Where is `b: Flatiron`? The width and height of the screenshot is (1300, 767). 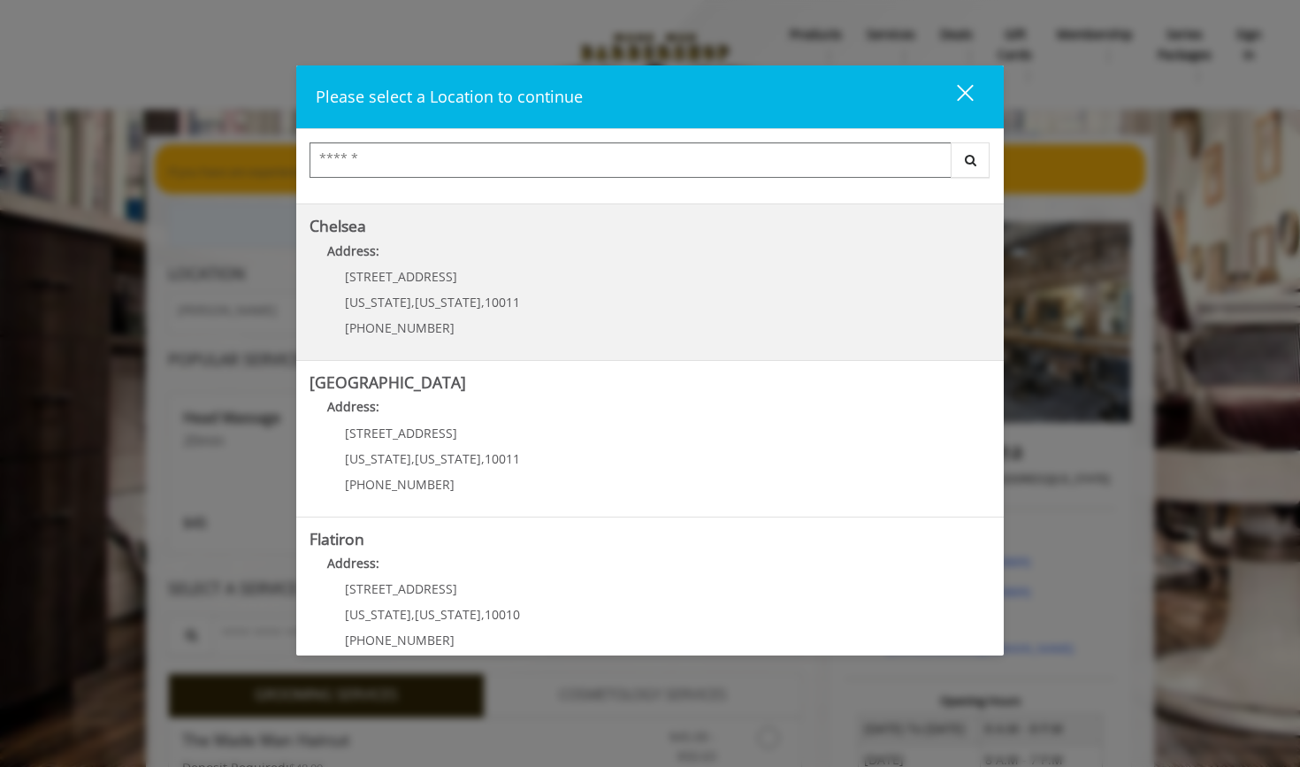
b: Flatiron is located at coordinates (337, 539).